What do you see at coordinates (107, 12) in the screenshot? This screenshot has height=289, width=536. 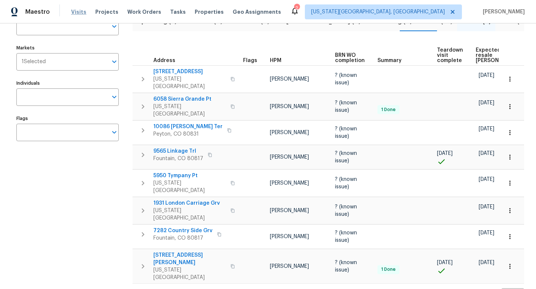 I see `span: Projects` at bounding box center [107, 12].